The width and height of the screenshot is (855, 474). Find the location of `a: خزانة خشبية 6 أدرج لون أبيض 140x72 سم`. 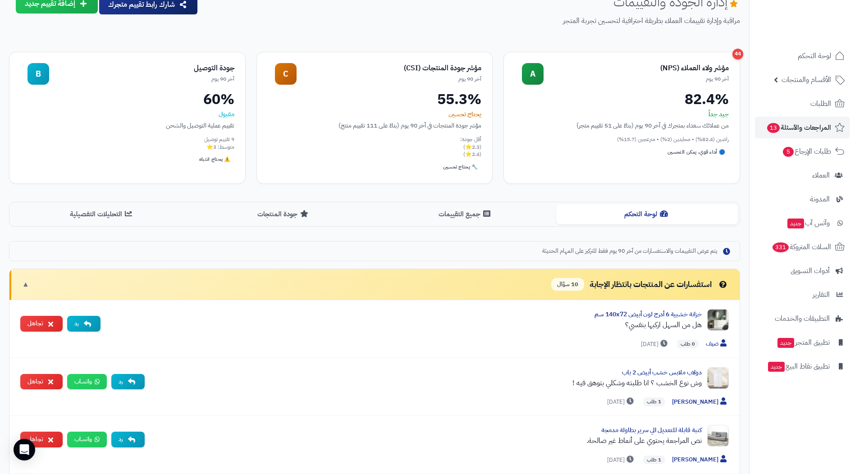

a: خزانة خشبية 6 أدرج لون أبيض 140x72 سم is located at coordinates (648, 314).